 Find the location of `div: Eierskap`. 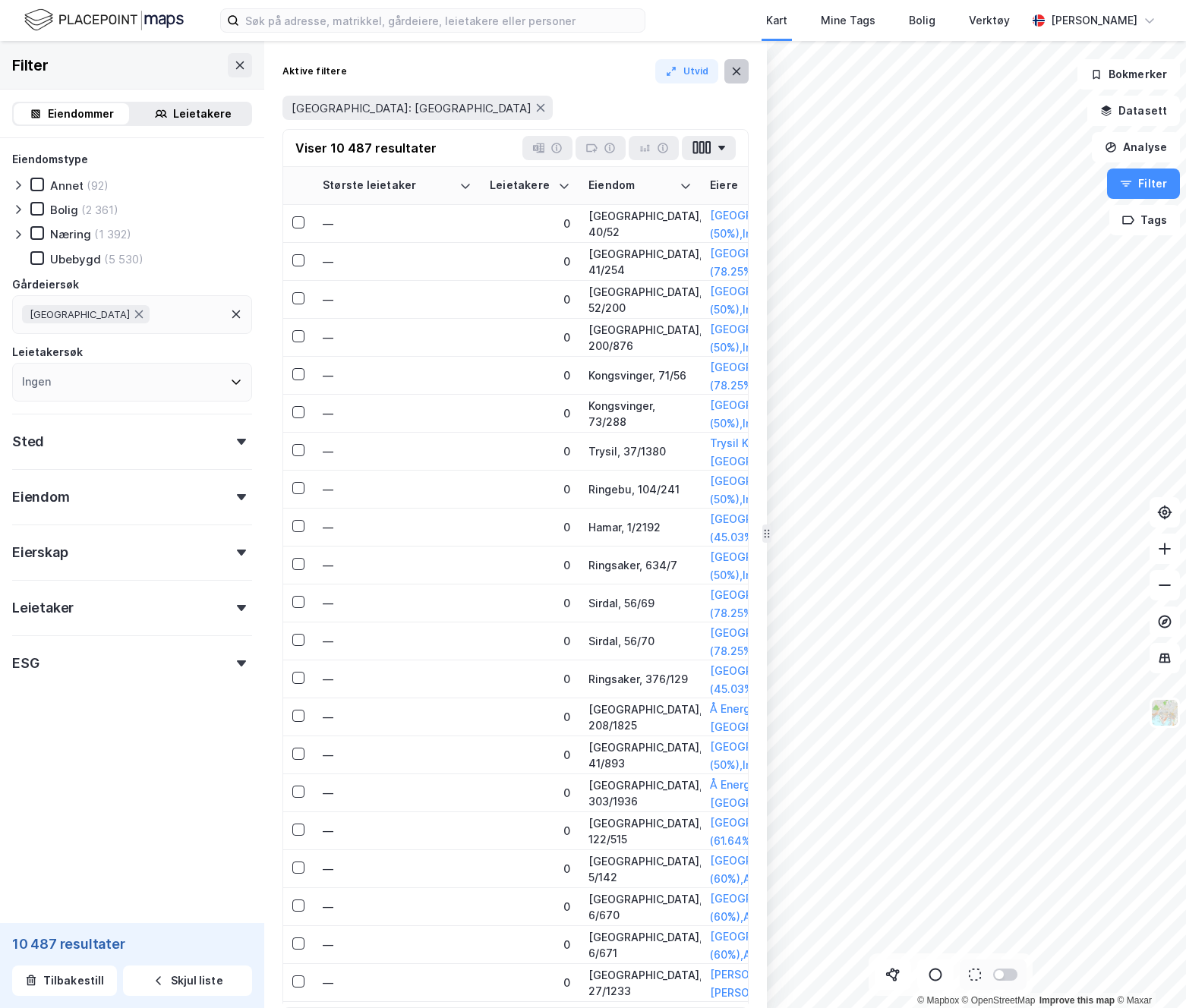

div: Eierskap is located at coordinates (40, 553).